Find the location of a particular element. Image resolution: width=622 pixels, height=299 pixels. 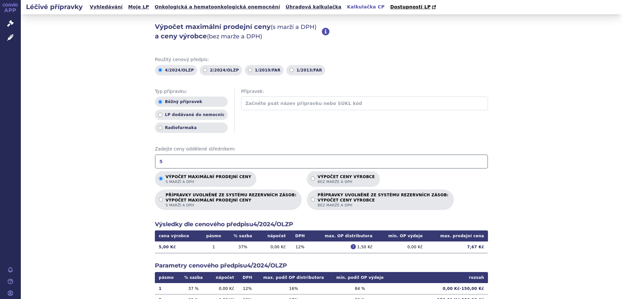

input: 4/2024/OLZP is located at coordinates (160, 70).